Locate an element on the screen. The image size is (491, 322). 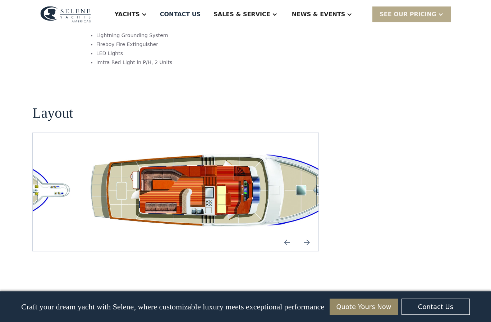
strong: Yes, I'd like to receive SMS updates. is located at coordinates (48, 303).